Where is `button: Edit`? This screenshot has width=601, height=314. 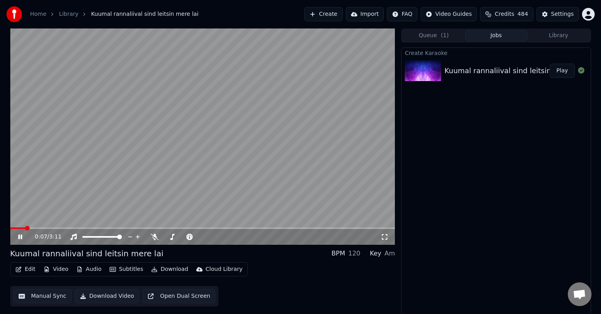
button: Edit is located at coordinates (25, 269).